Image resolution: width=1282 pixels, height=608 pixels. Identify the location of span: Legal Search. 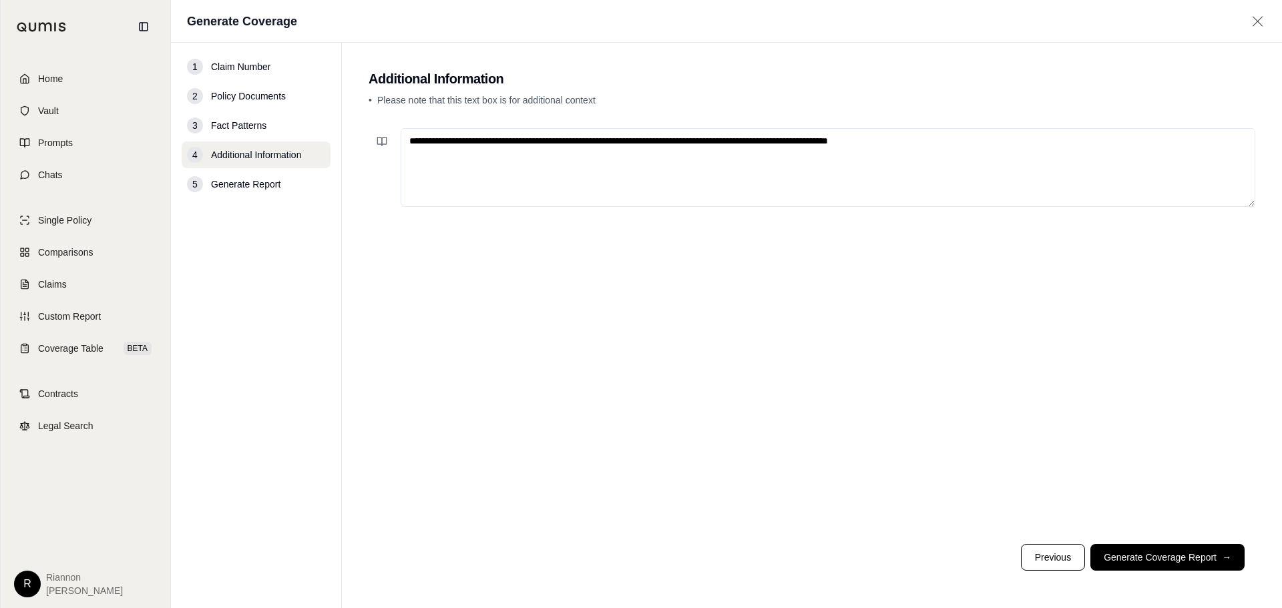
(65, 426).